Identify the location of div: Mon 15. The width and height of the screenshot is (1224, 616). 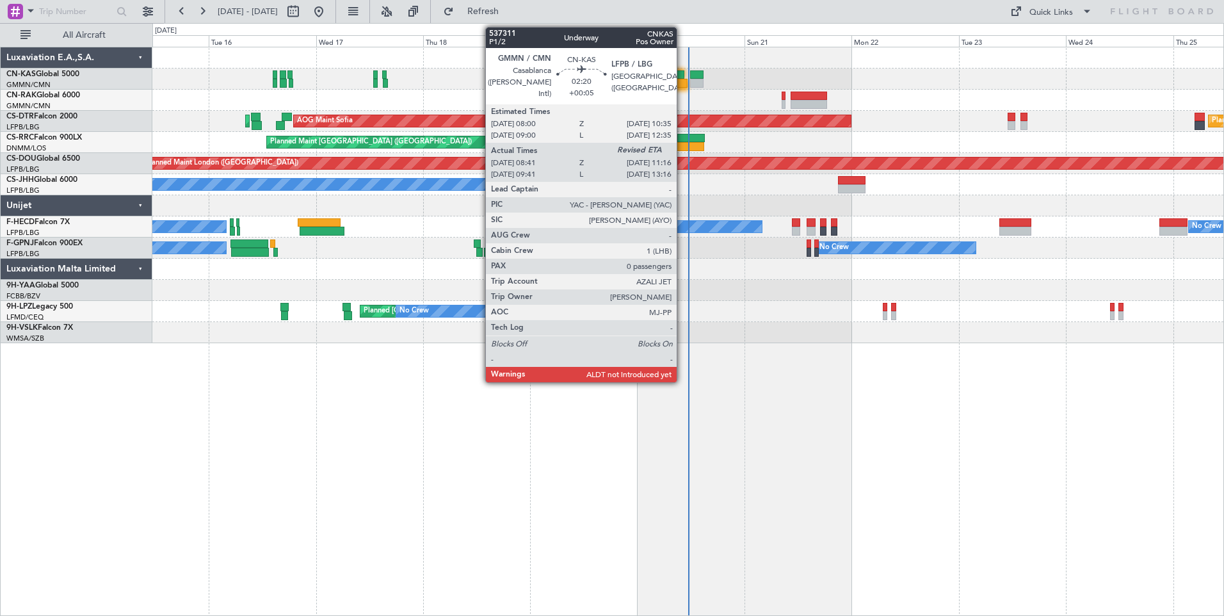
(155, 41).